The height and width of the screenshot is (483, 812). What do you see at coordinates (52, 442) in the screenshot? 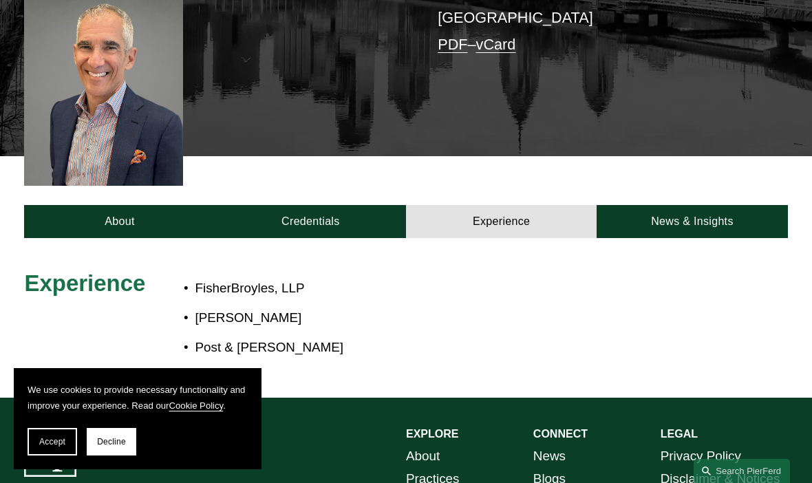
I see `span: Accept` at bounding box center [52, 442].